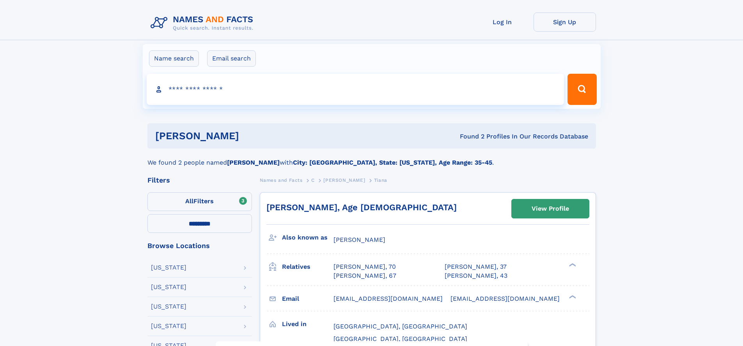 The height and width of the screenshot is (346, 743). Describe the element at coordinates (308, 237) in the screenshot. I see `h3: Also known as` at that location.